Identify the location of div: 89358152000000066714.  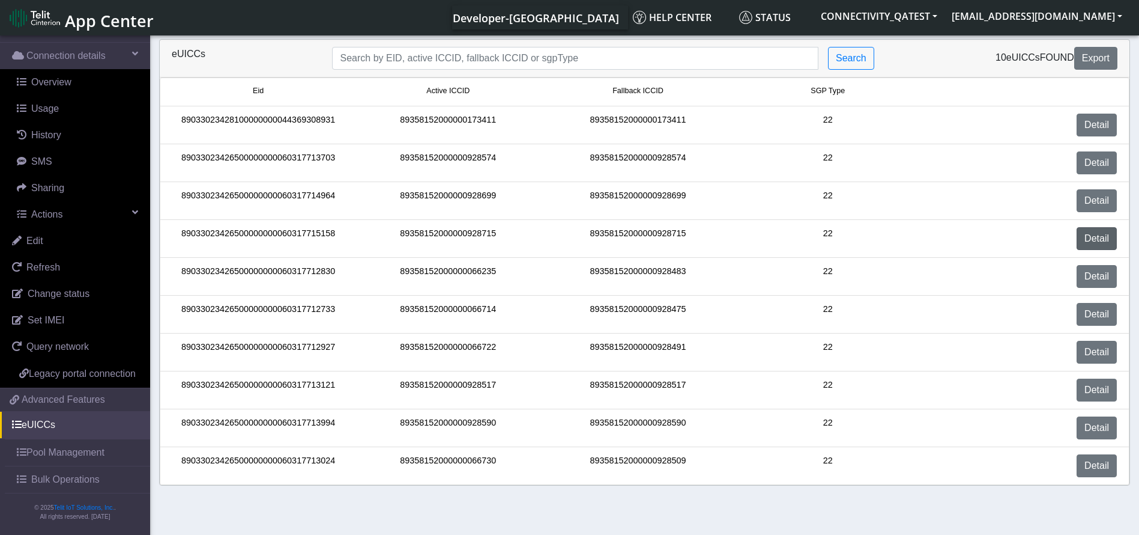
(448, 314).